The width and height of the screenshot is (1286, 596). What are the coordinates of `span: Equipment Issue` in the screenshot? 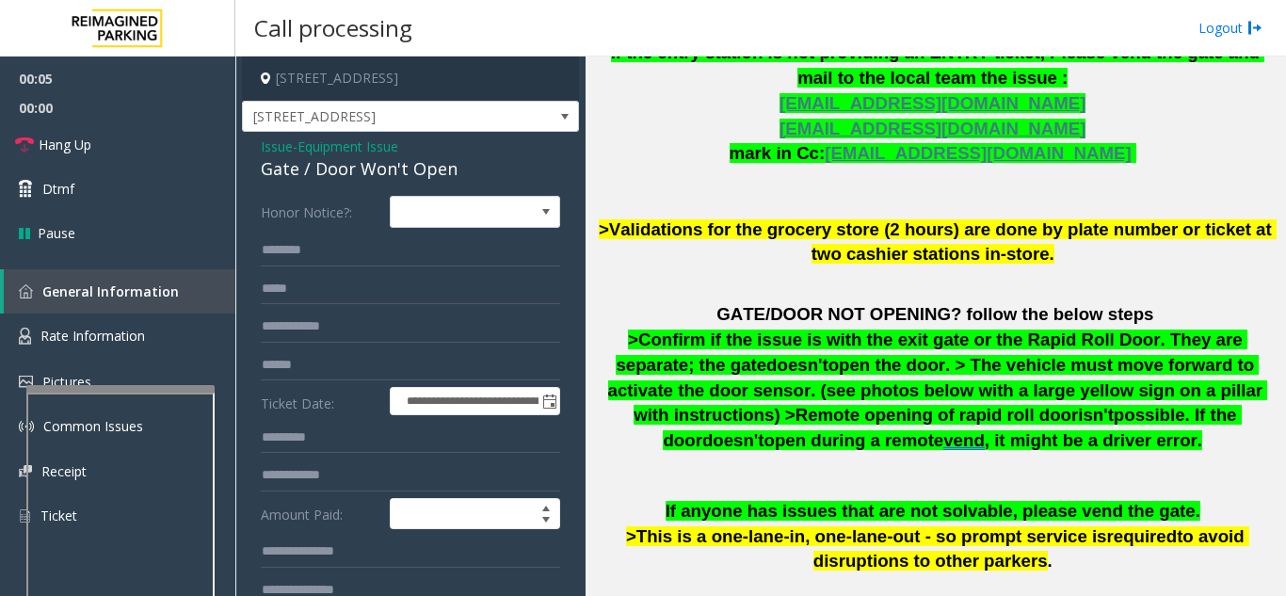 It's located at (347, 146).